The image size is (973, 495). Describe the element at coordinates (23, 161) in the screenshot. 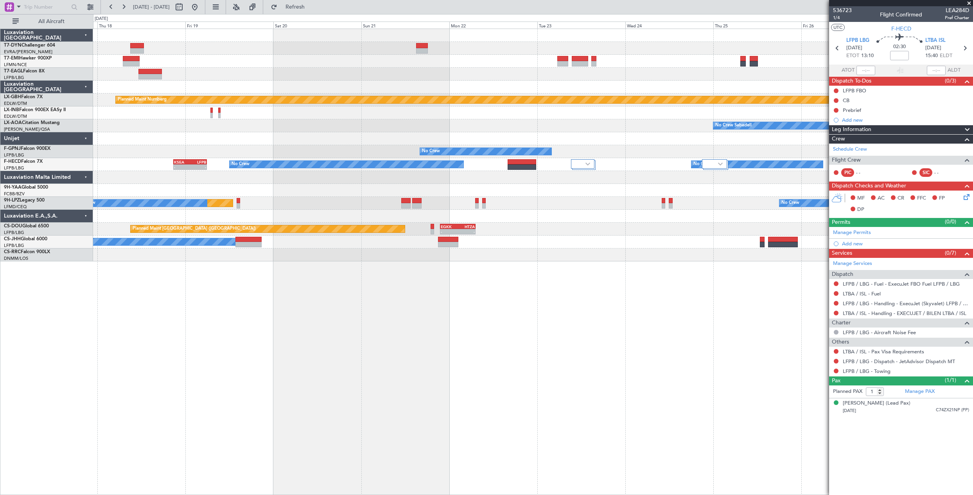

I see `a: F-HECDFalcon 7X` at that location.